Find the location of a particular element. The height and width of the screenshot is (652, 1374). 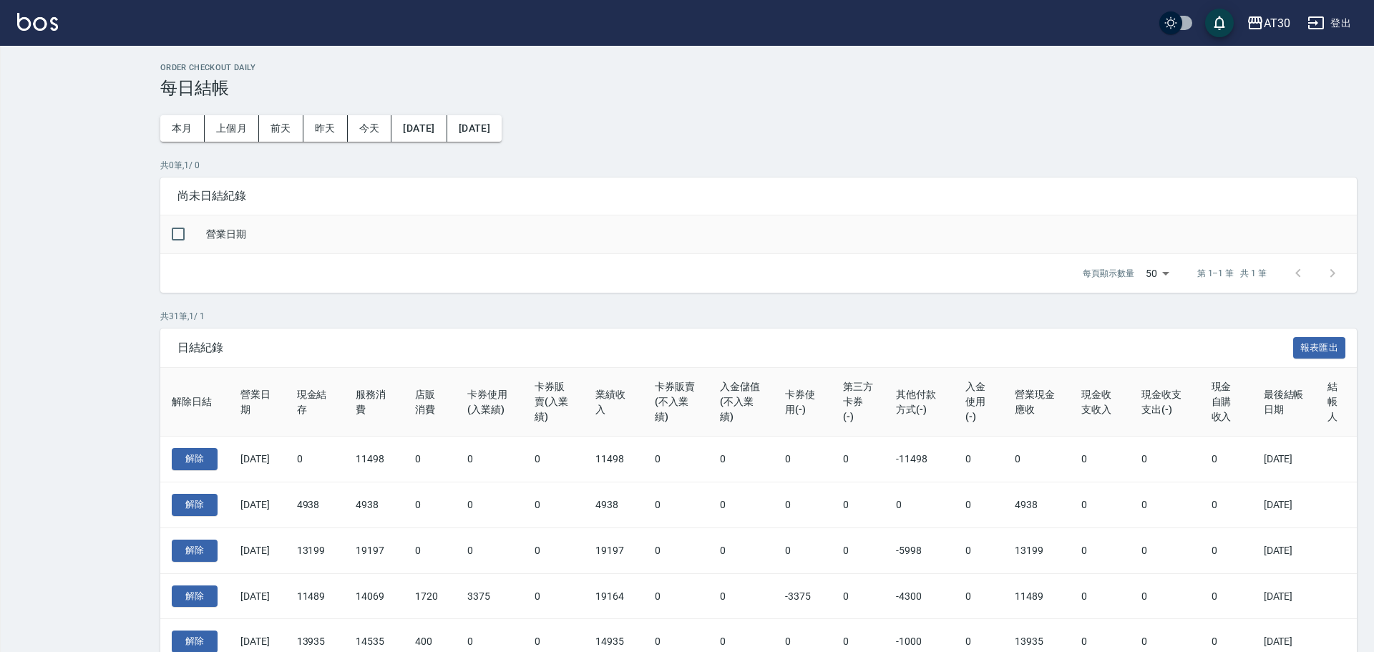

th: 最後結帳日期 is located at coordinates (1284, 402).